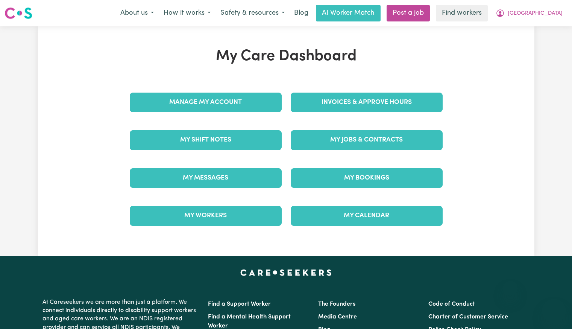  Describe the element at coordinates (348, 13) in the screenshot. I see `a: AI Worker Match` at that location.